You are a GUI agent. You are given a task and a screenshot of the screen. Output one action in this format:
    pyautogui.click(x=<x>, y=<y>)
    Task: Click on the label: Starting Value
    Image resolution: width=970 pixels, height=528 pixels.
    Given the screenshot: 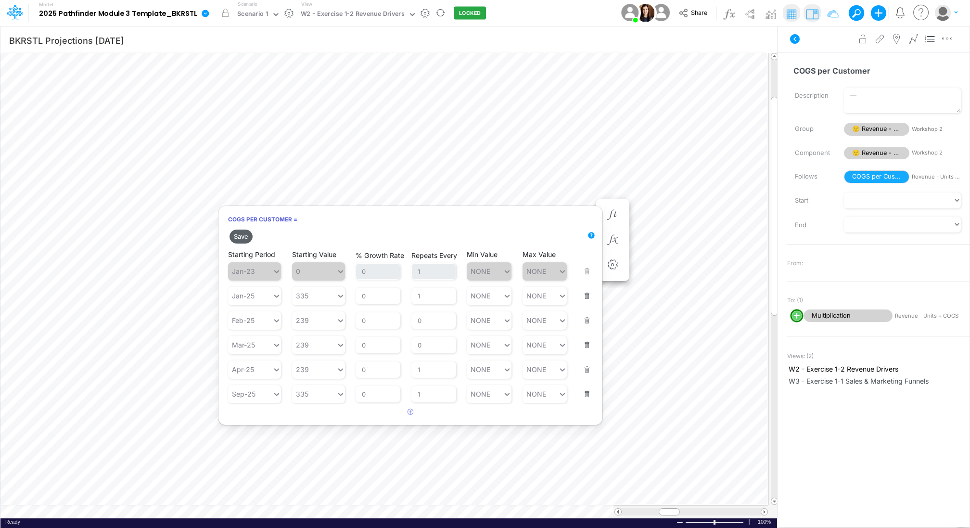 What is the action you would take?
    pyautogui.click(x=314, y=254)
    